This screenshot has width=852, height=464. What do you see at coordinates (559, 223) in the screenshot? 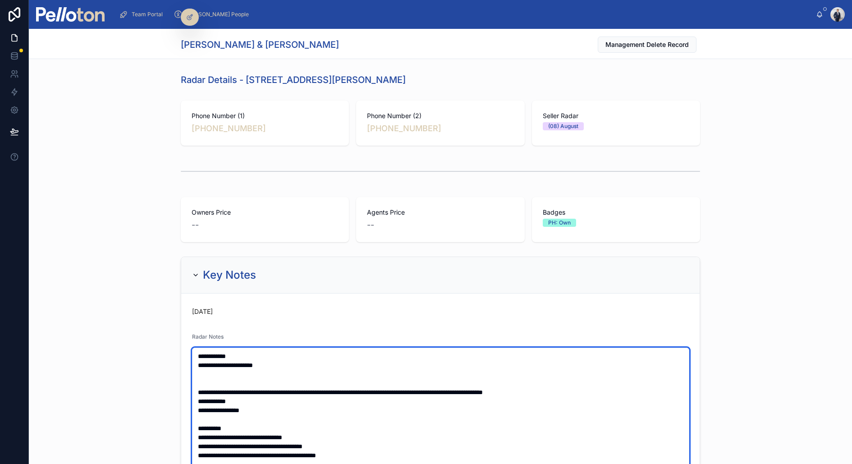
I see `div: PH: Own` at bounding box center [559, 223].